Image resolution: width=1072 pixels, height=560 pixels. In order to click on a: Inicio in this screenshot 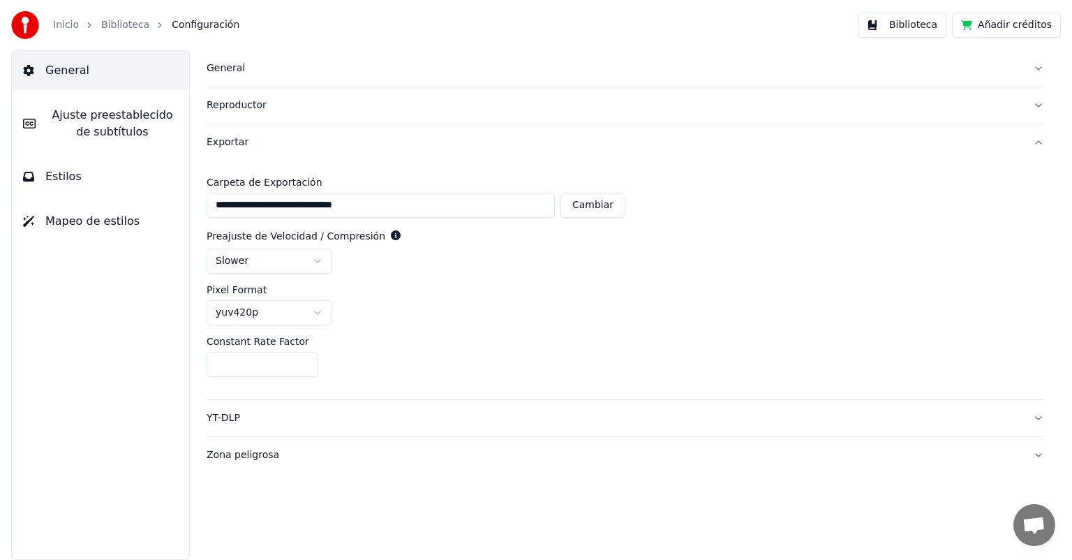, I will do `click(66, 25)`.